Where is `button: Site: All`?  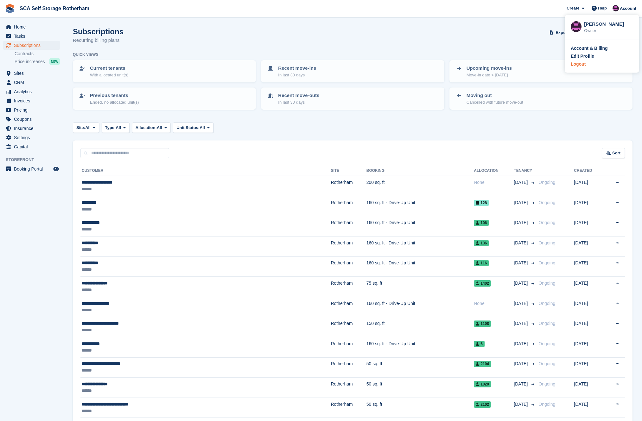
button: Site: All is located at coordinates (86, 127).